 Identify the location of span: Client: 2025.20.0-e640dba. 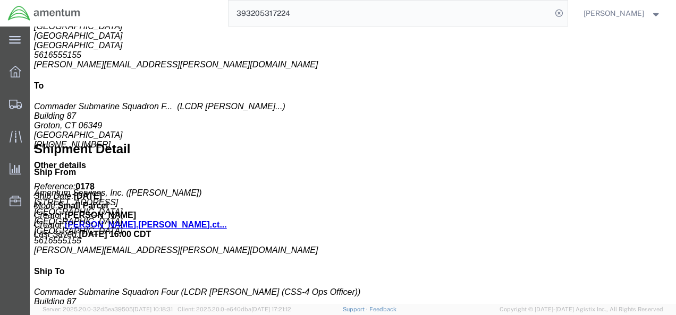
(234, 310).